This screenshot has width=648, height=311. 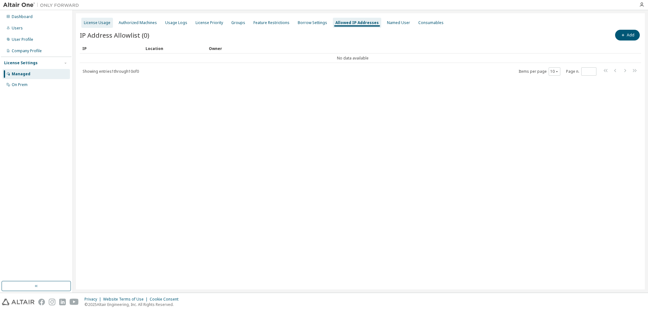 I want to click on div: User Profile, so click(x=22, y=40).